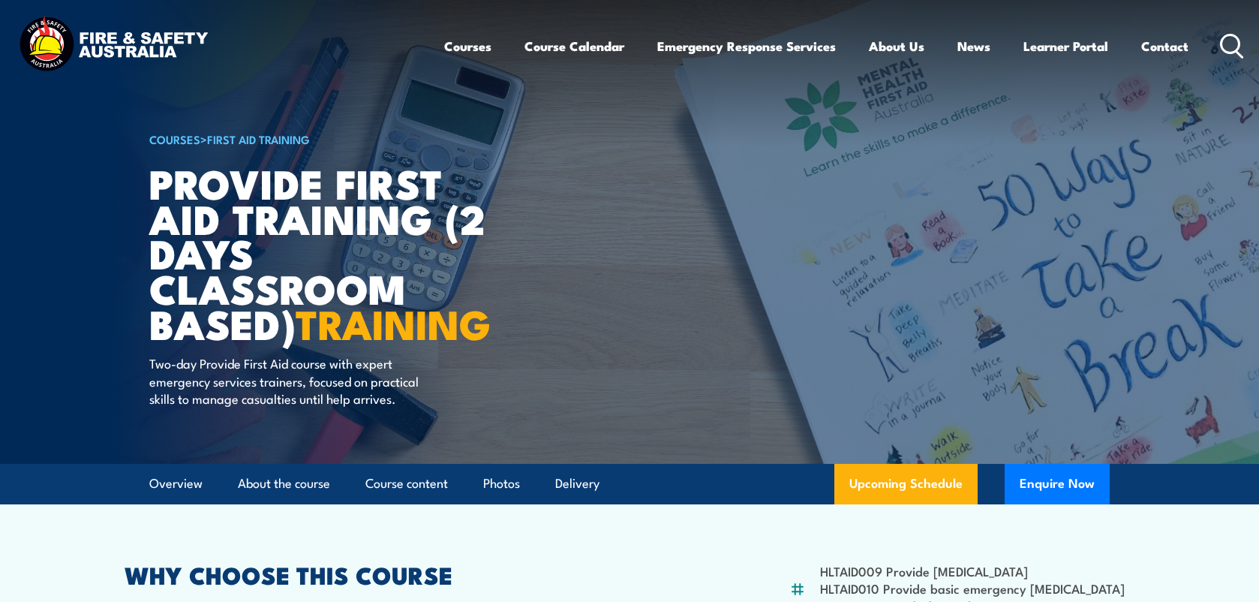 The height and width of the screenshot is (602, 1259). Describe the element at coordinates (284, 483) in the screenshot. I see `a: About the course` at that location.